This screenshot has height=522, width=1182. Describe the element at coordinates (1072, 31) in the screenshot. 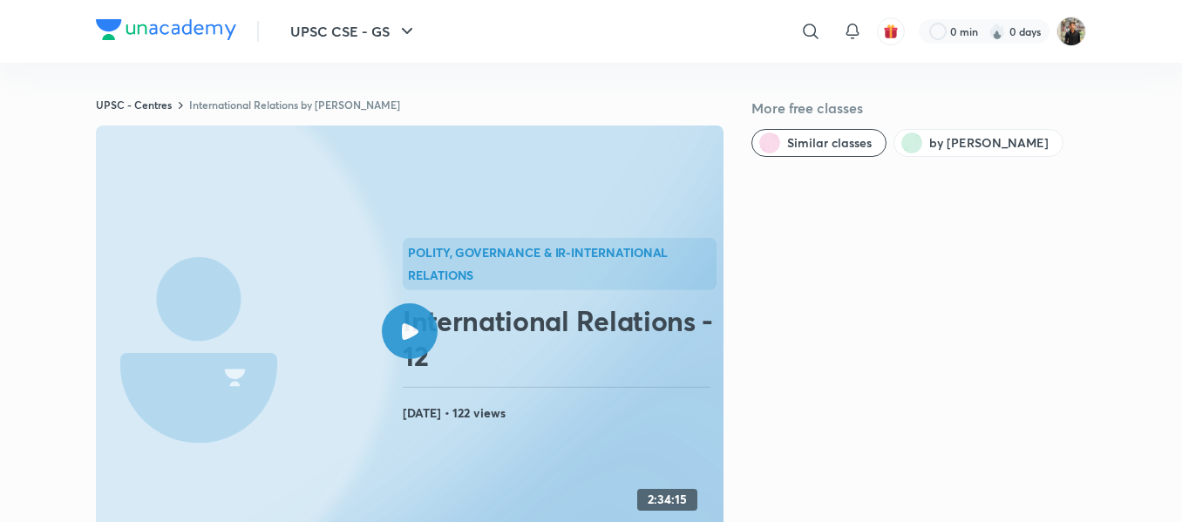

I see `img: Yudhishthir` at that location.